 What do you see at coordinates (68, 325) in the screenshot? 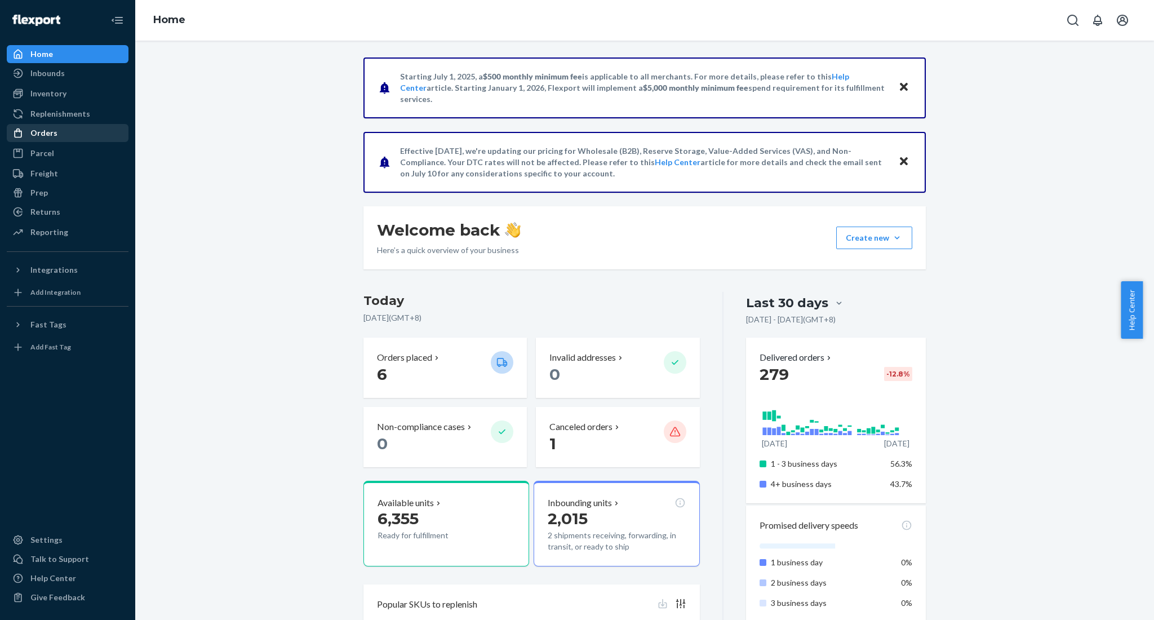
I see `button: Fast Tags` at bounding box center [68, 325].